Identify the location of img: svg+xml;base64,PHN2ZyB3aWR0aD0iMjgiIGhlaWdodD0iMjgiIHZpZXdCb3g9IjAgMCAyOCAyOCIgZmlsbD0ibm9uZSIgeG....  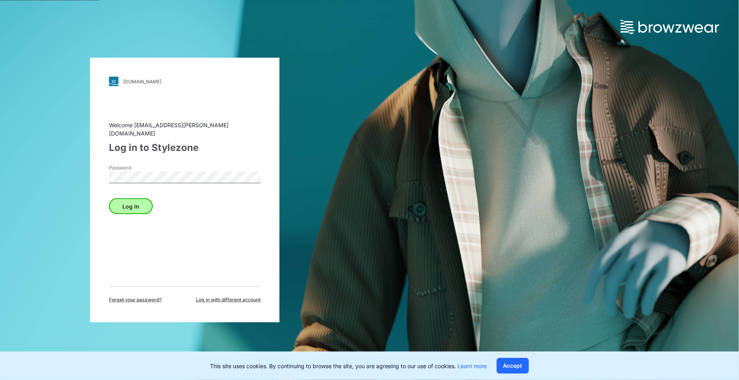
(114, 81).